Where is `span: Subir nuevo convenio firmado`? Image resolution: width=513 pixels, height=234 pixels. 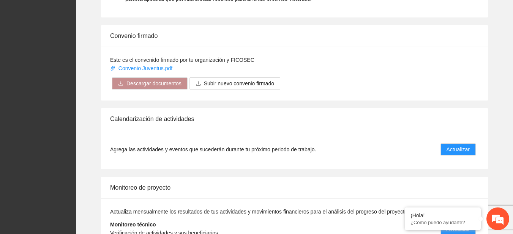
span: Subir nuevo convenio firmado is located at coordinates (239, 84).